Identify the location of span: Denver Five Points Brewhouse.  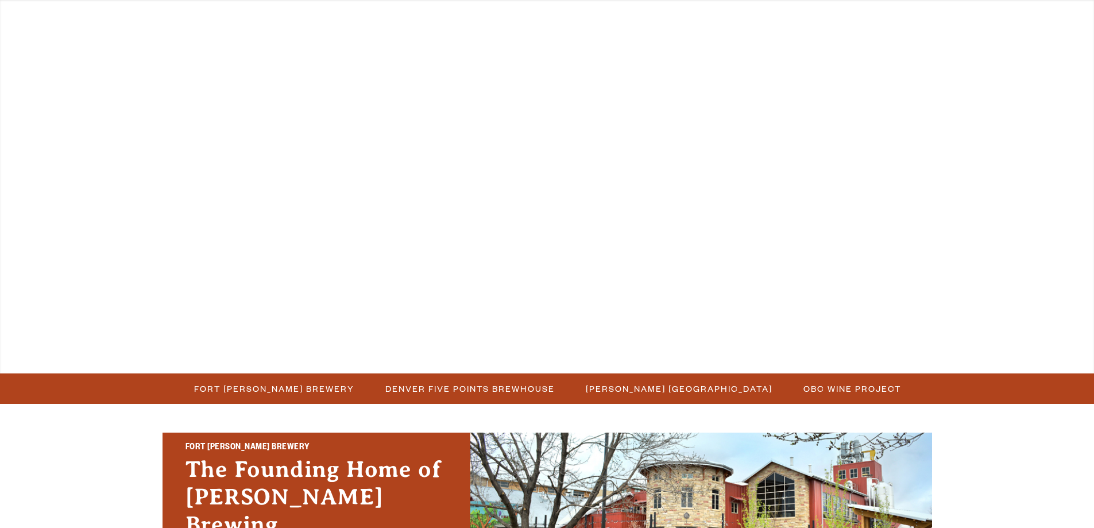
(470, 388).